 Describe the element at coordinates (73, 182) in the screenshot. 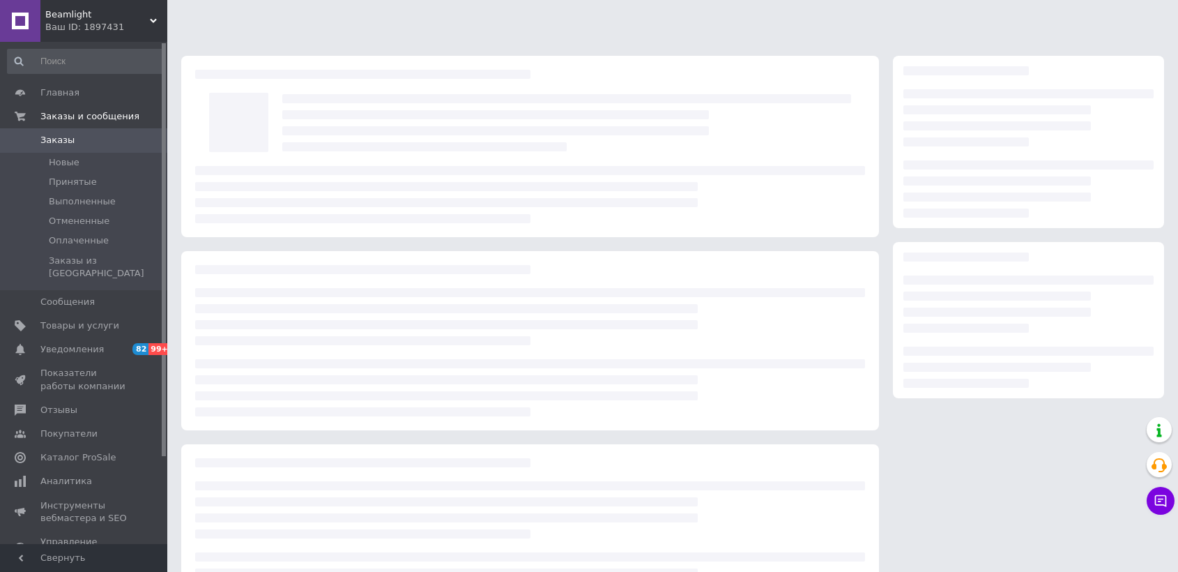

I see `span: Принятые` at that location.